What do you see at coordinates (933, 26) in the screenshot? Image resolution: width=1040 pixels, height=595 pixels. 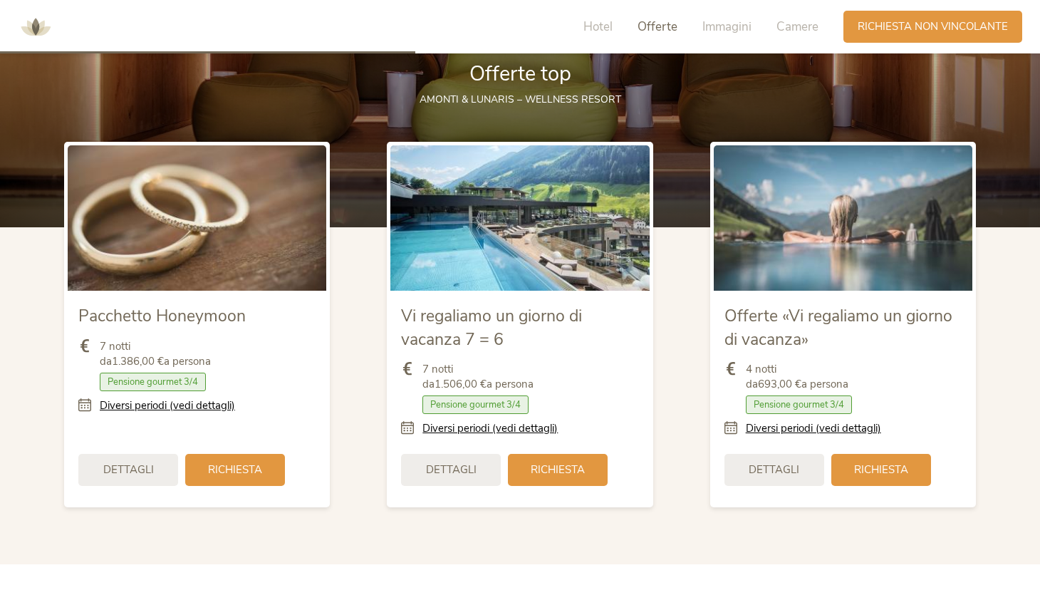 I see `span: Richiesta non vincolante` at bounding box center [933, 26].